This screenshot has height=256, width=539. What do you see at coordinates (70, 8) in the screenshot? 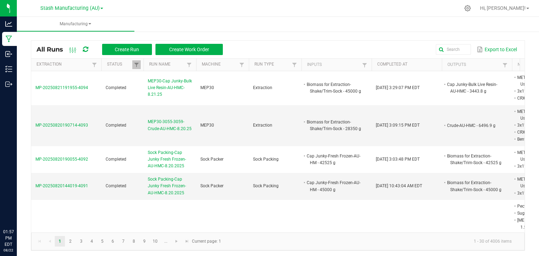
I see `span: Stash Manufacturing (AU)` at bounding box center [70, 8].